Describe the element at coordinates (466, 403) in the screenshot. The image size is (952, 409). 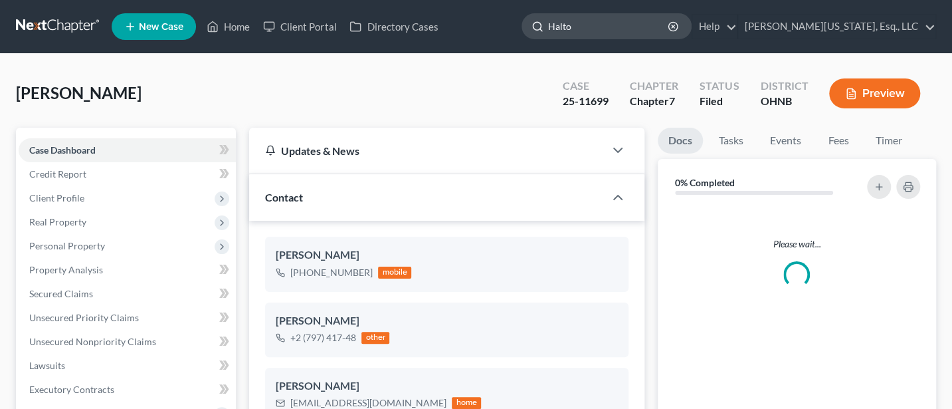
I see `div: home` at that location.